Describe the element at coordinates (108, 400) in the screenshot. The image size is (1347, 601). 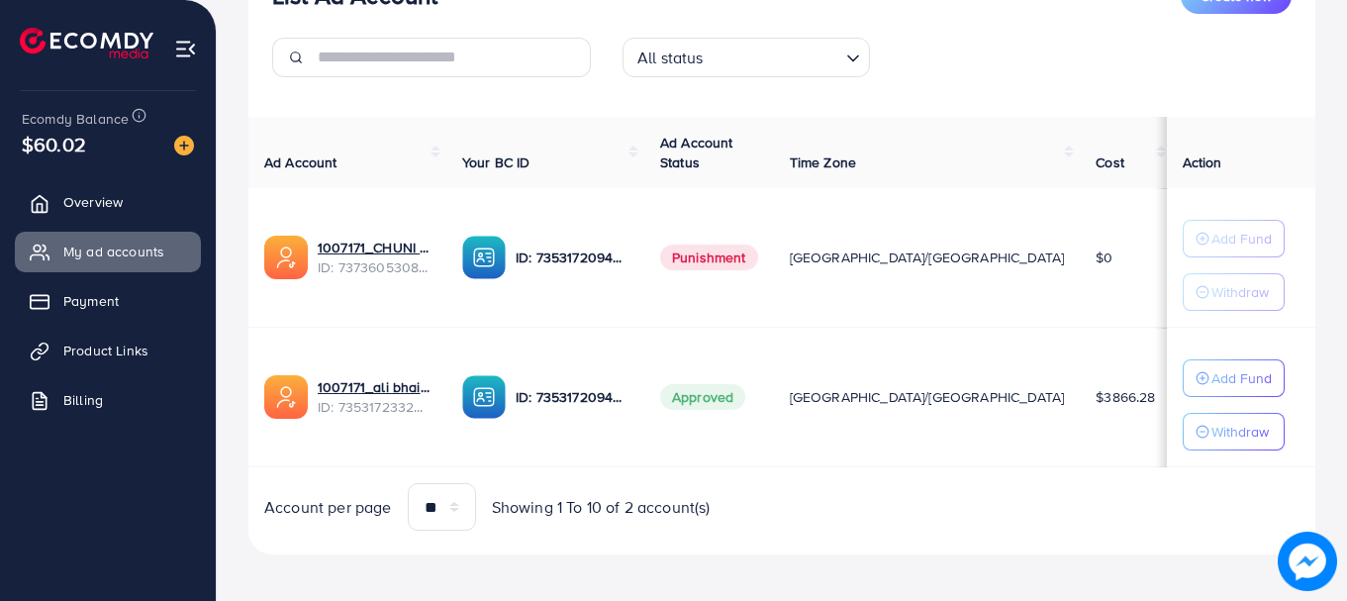
I see `a: Billing` at that location.